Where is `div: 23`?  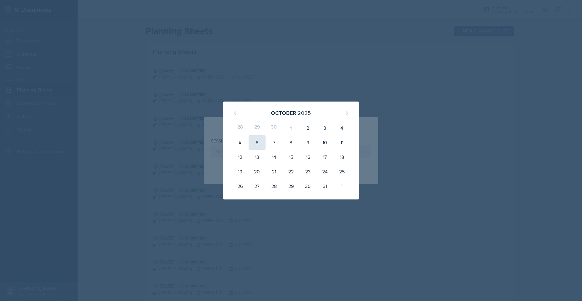
div: 23 is located at coordinates (308, 172).